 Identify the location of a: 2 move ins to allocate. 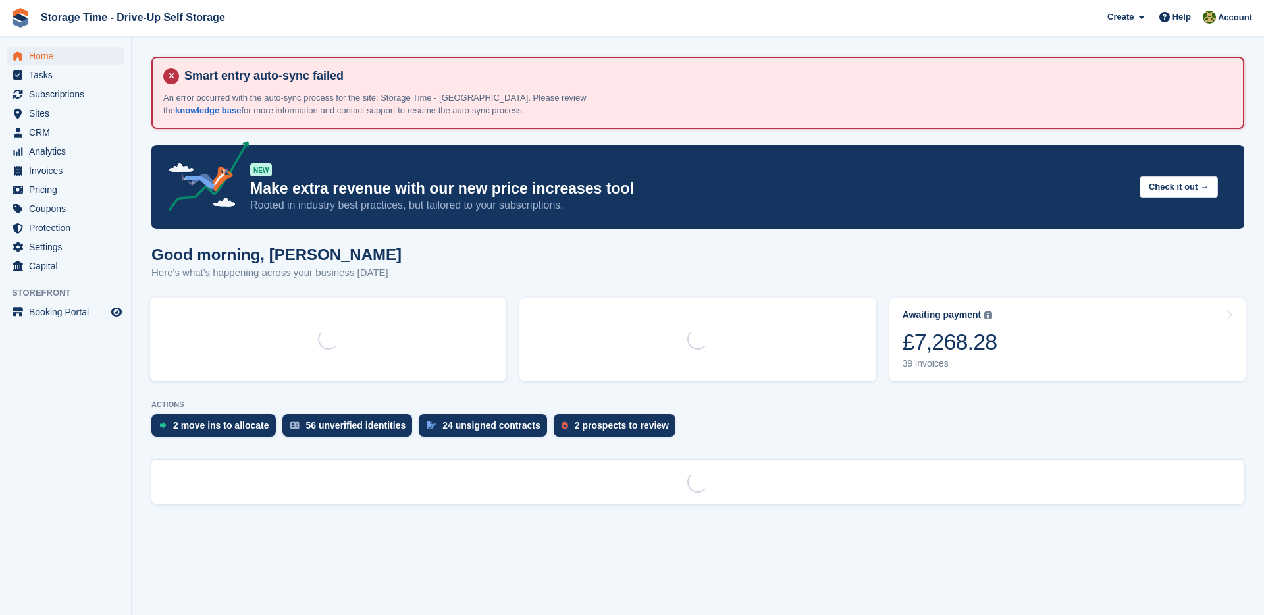
(217, 429).